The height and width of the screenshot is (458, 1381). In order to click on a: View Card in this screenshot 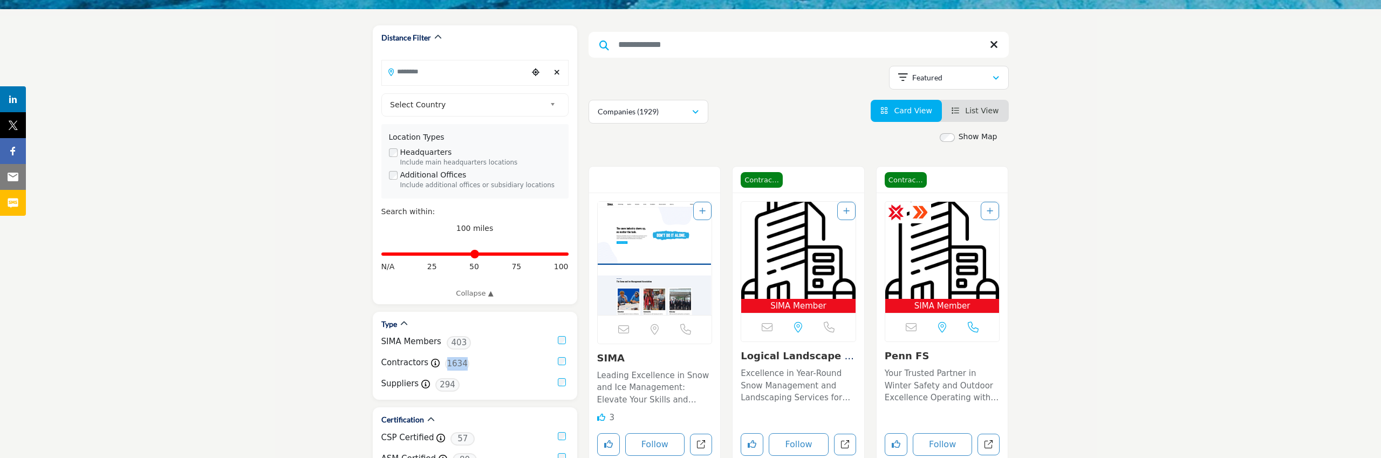, I will do `click(906, 111)`.